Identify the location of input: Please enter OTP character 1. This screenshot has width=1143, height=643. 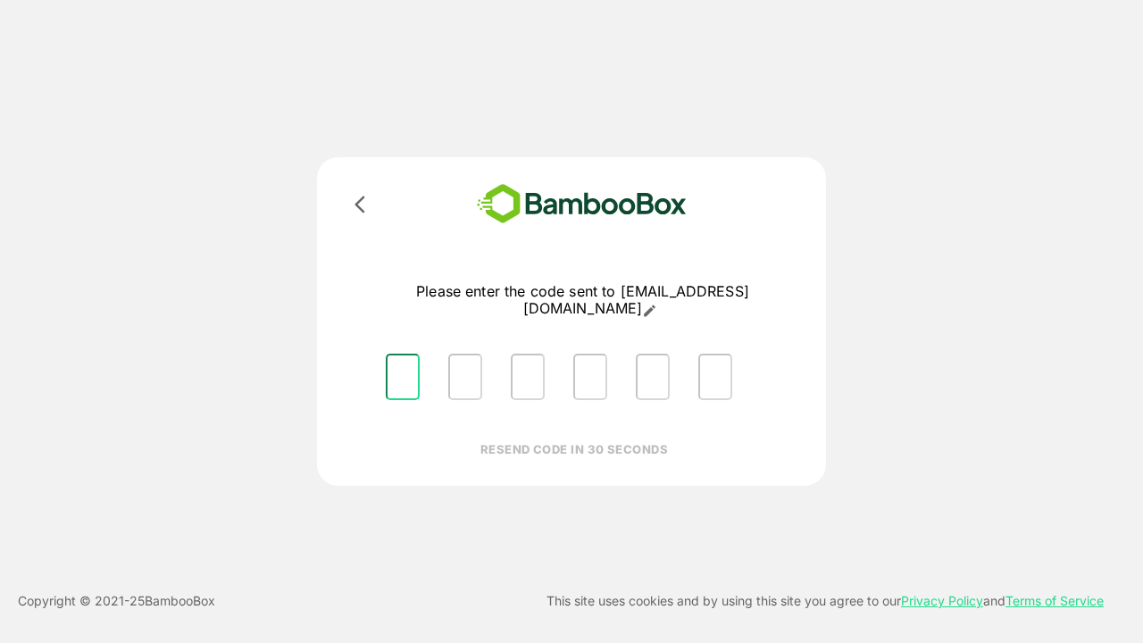
(403, 377).